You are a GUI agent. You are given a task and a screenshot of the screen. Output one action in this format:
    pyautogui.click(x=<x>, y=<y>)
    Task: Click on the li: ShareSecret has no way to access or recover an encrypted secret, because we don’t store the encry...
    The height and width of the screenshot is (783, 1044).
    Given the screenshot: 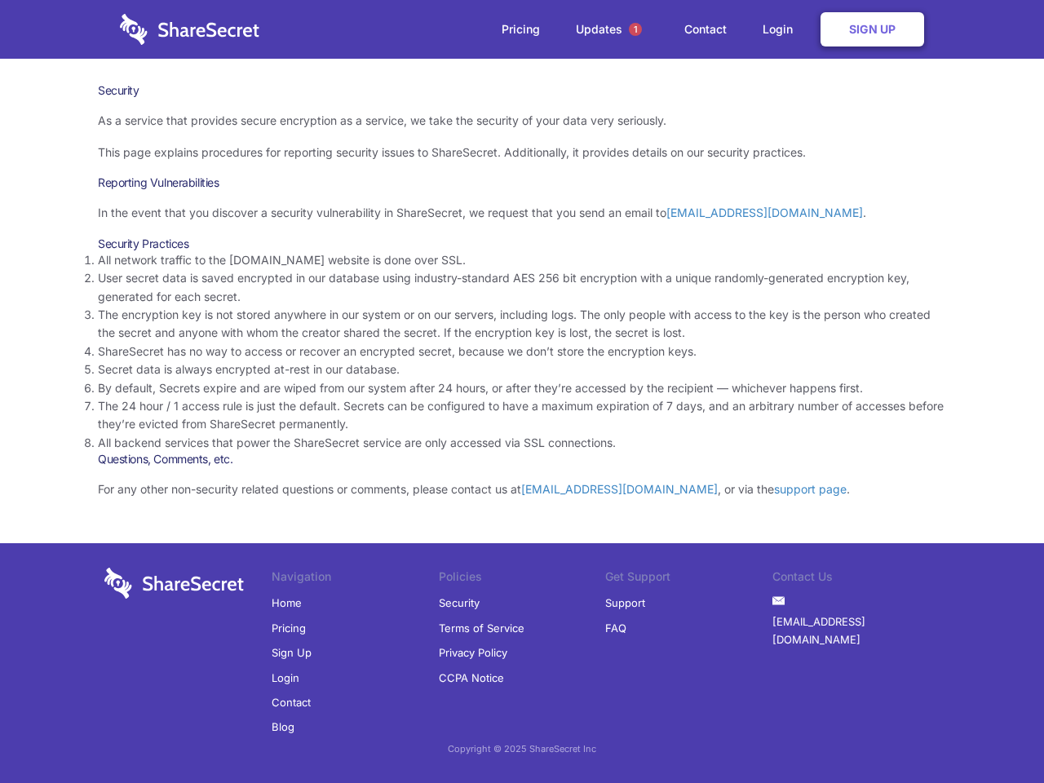 What is the action you would take?
    pyautogui.click(x=522, y=351)
    